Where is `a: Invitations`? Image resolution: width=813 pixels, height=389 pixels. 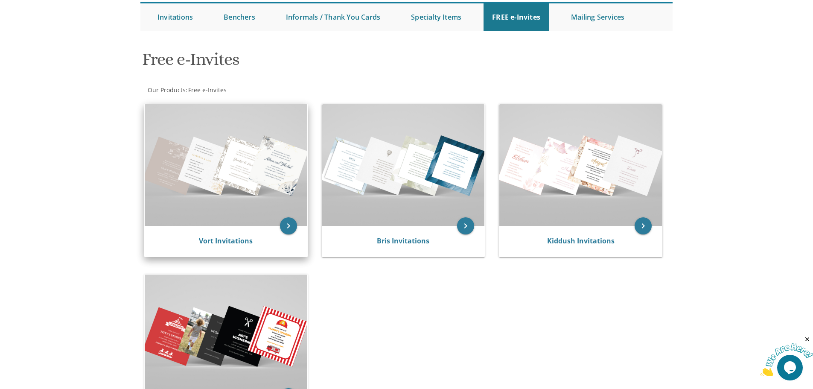 a: Invitations is located at coordinates (175, 17).